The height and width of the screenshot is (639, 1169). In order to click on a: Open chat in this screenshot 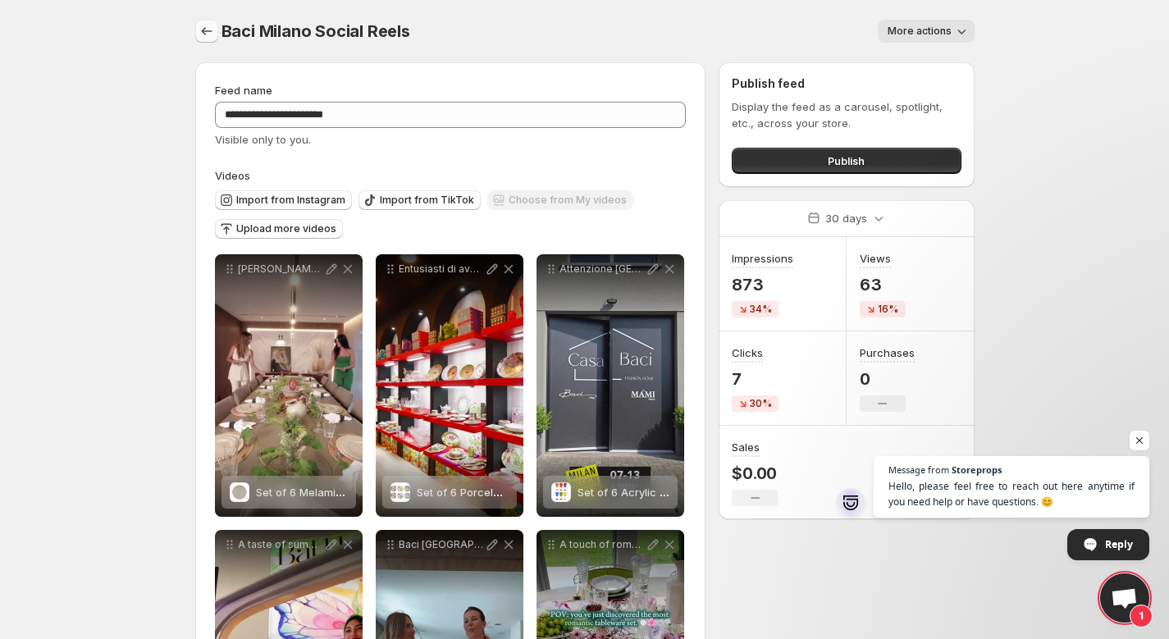, I will do `click(1125, 598)`.